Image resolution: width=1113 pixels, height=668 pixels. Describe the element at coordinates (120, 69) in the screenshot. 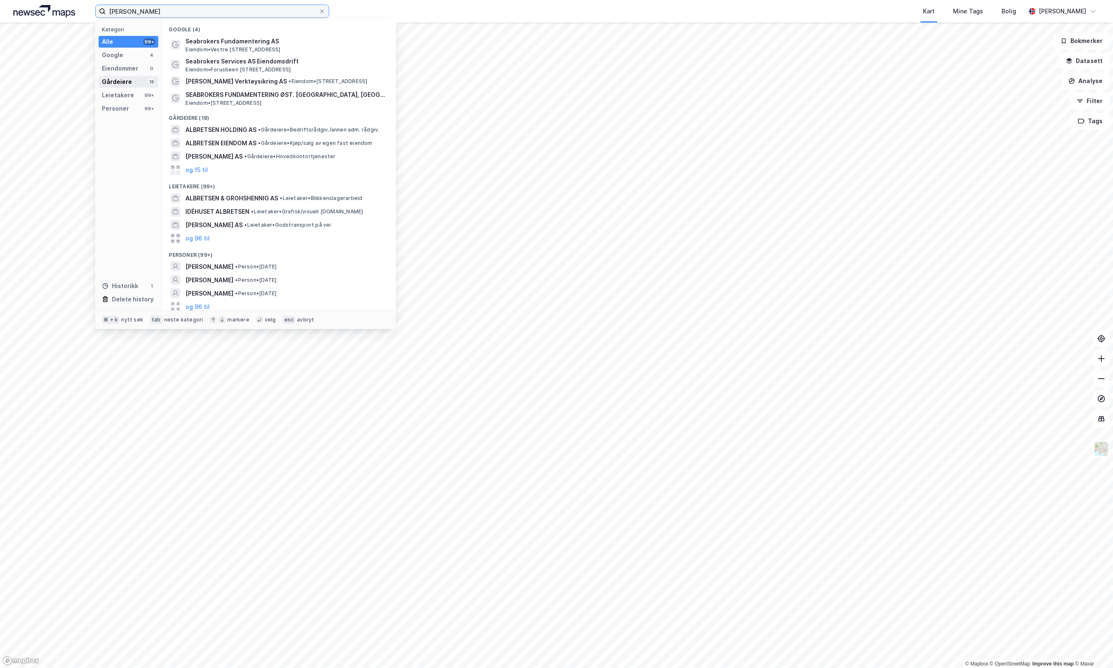

I see `div: Eiendommer` at that location.